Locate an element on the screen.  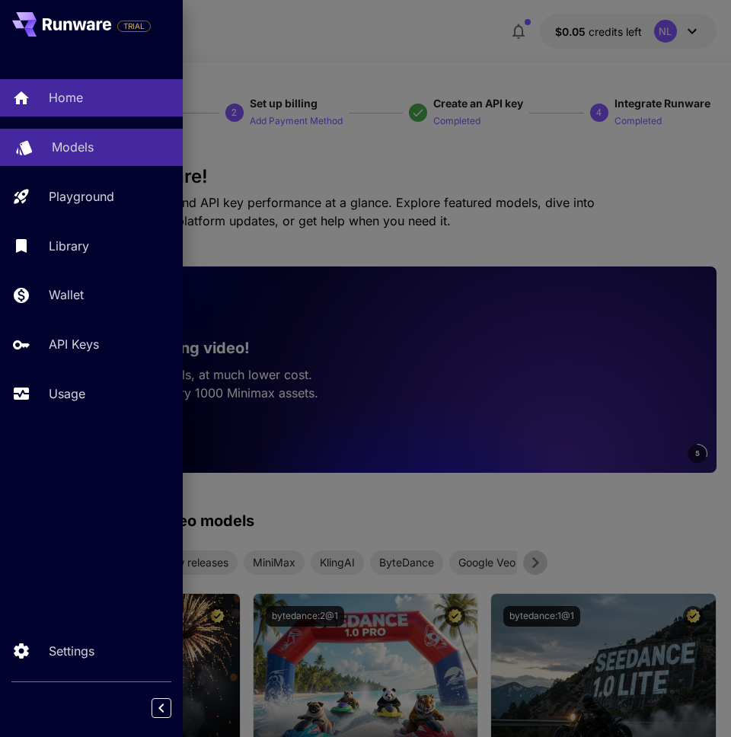
p: Library is located at coordinates (69, 246).